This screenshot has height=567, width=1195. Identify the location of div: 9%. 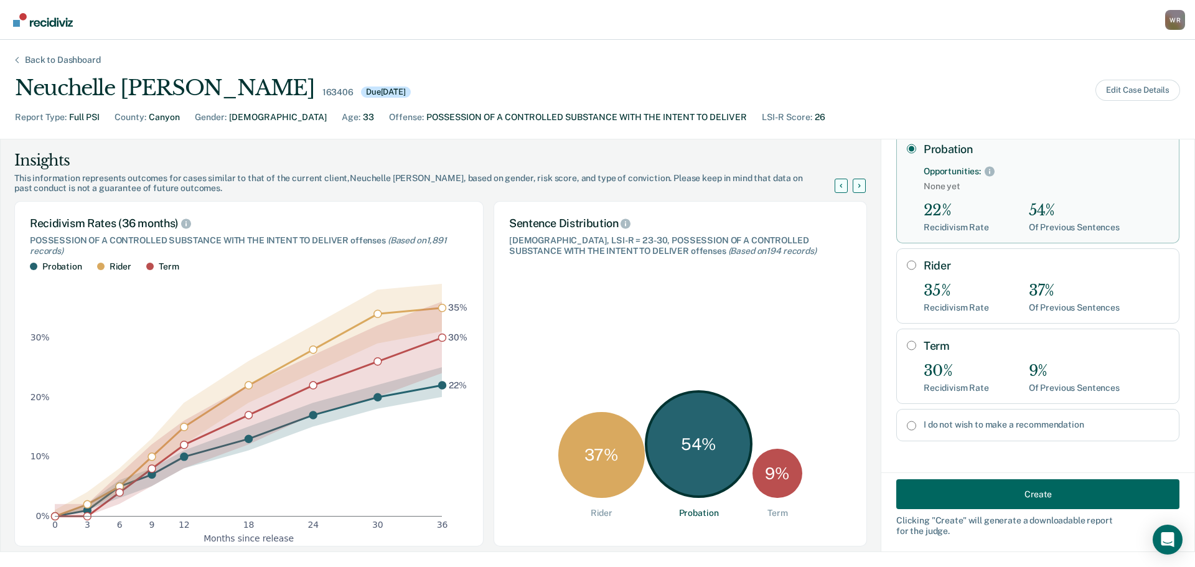
(1074, 371).